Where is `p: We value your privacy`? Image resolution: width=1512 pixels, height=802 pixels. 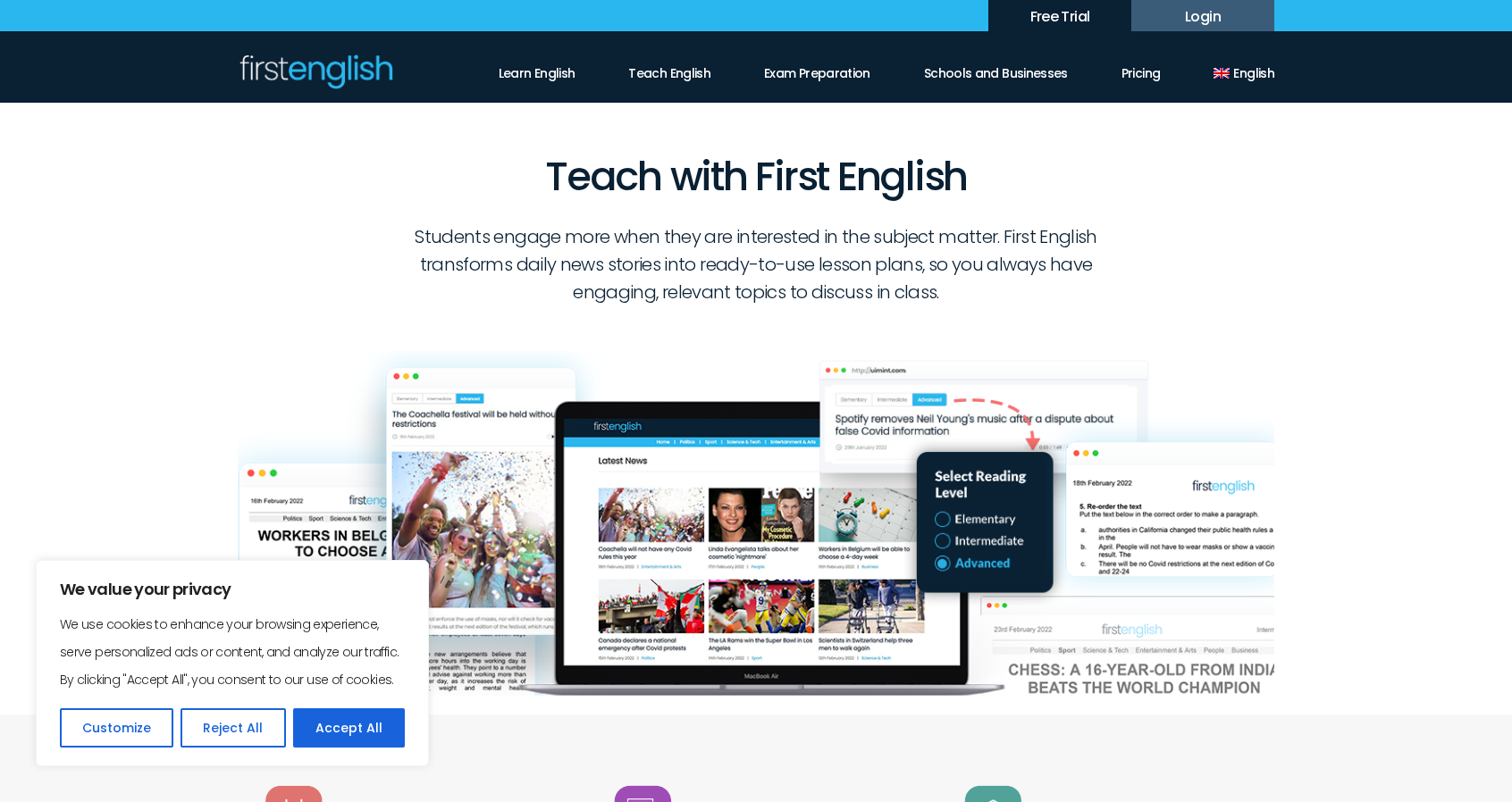 p: We value your privacy is located at coordinates (232, 590).